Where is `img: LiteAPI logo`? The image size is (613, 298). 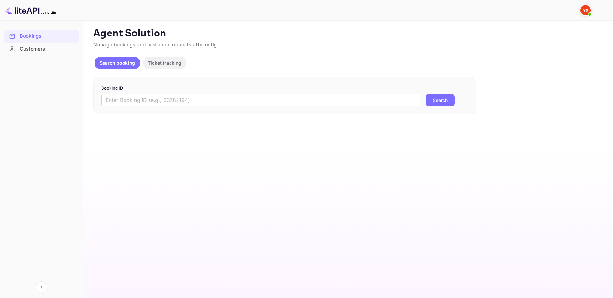
img: LiteAPI logo is located at coordinates (31, 10).